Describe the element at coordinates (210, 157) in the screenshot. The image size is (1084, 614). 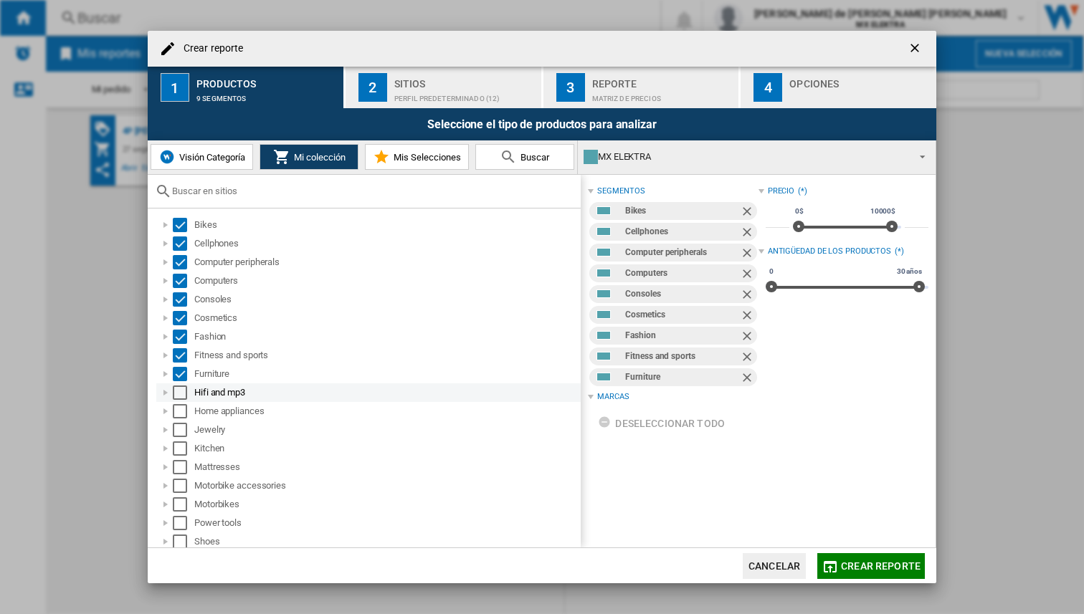
I see `span: Visión Categoría` at that location.